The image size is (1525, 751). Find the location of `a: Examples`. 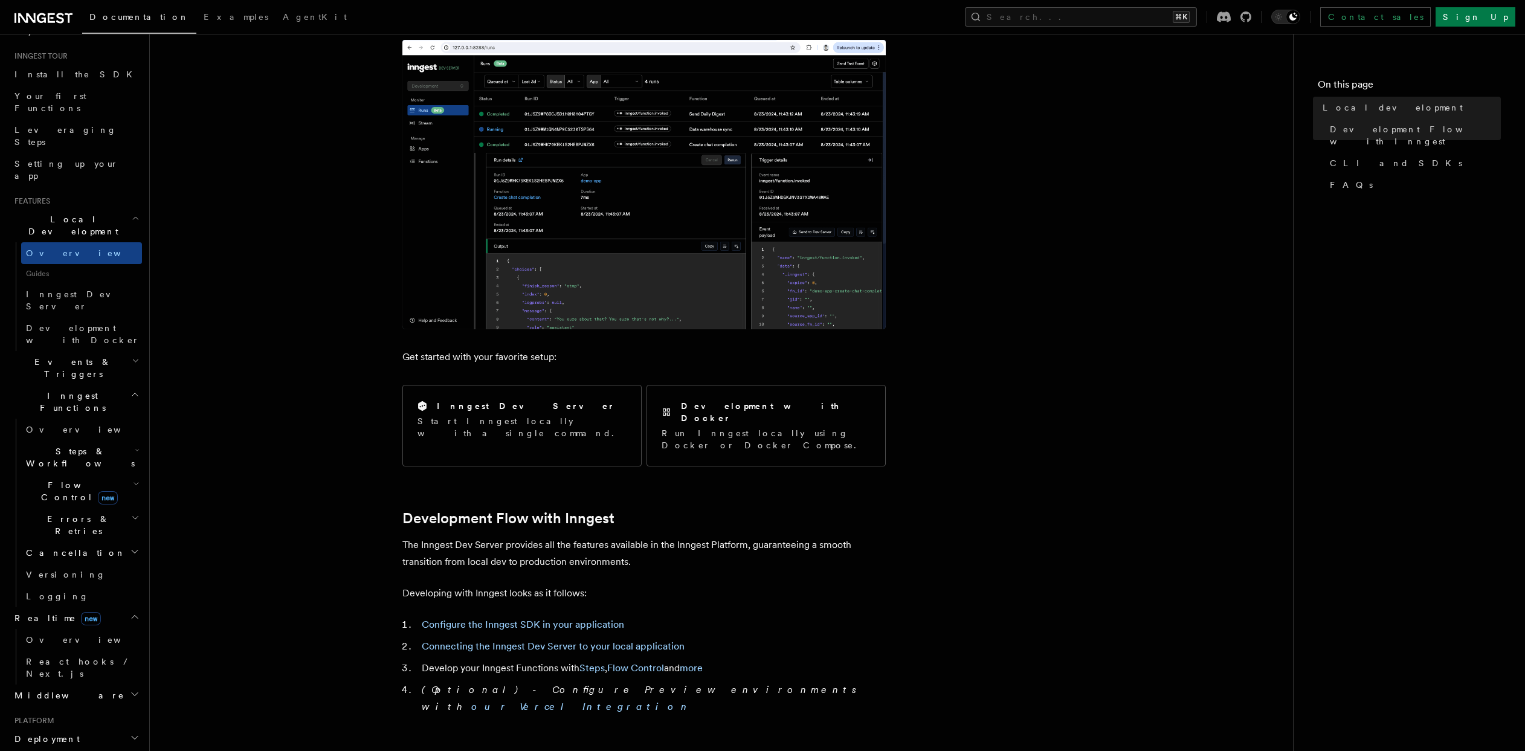

a: Examples is located at coordinates (236, 18).